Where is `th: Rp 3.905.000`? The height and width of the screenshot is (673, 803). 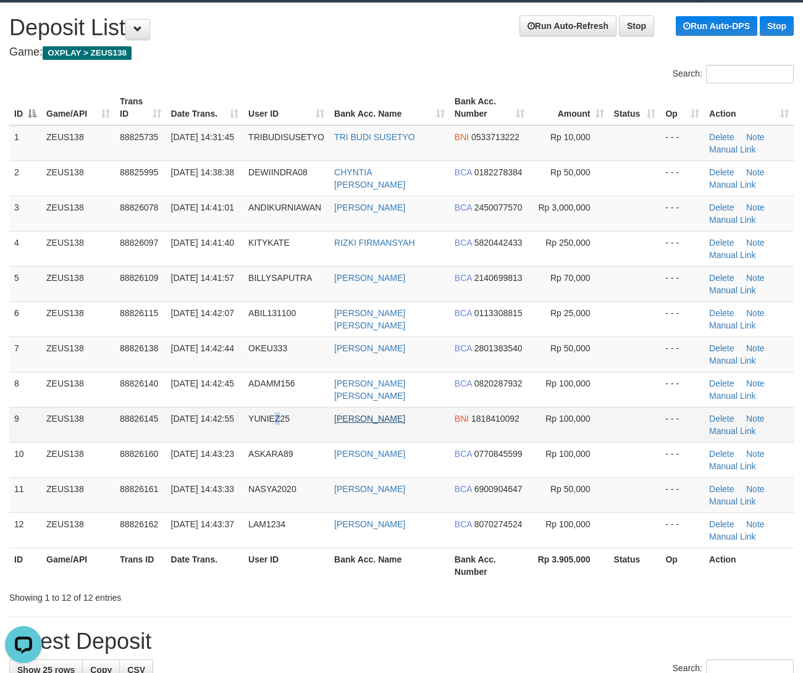 th: Rp 3.905.000 is located at coordinates (569, 565).